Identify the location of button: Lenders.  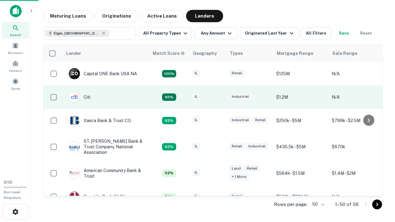
(205, 16).